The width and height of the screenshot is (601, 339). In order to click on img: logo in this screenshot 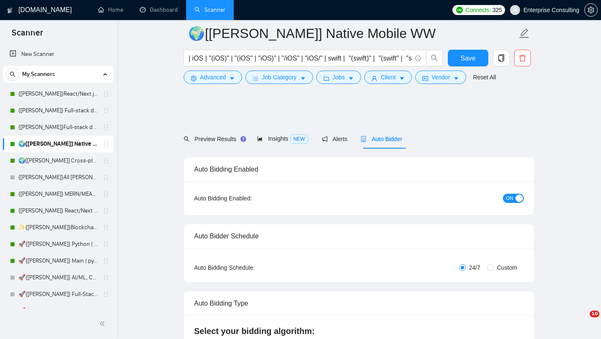, I will do `click(10, 10)`.